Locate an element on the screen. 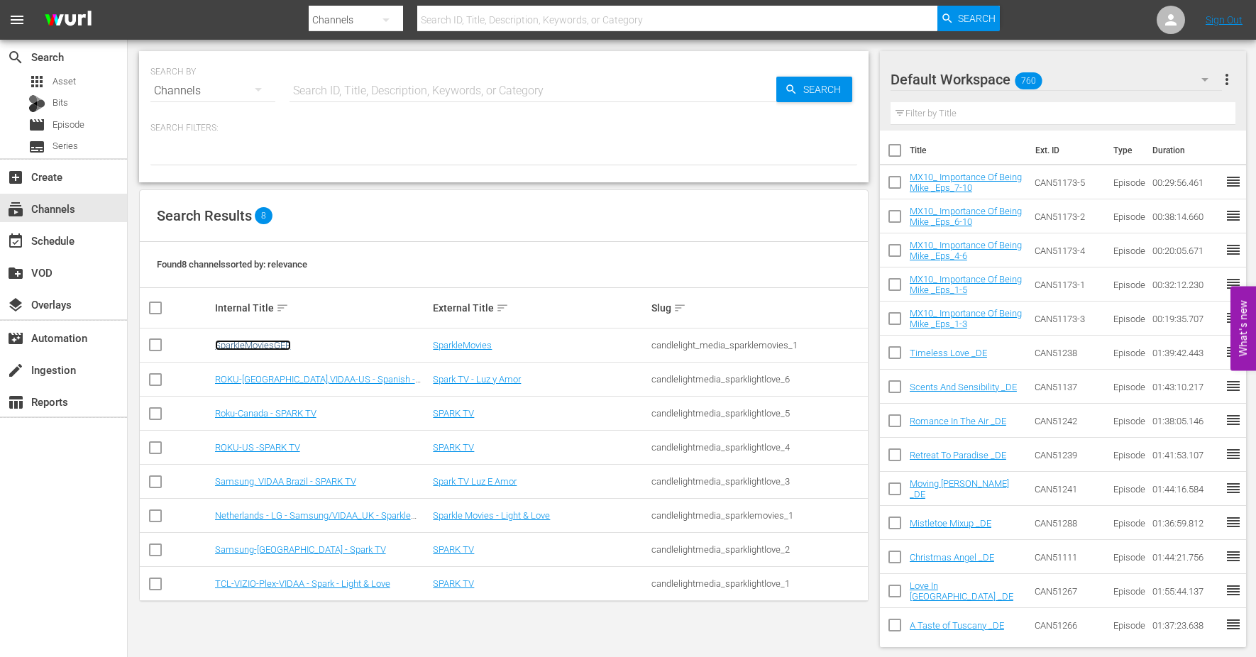 The width and height of the screenshot is (1256, 657). a: Sign Out is located at coordinates (1224, 20).